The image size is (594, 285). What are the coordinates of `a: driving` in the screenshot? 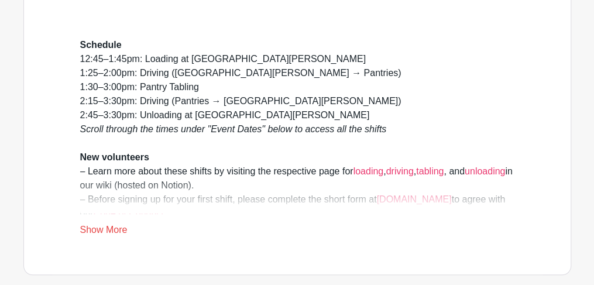 It's located at (399, 171).